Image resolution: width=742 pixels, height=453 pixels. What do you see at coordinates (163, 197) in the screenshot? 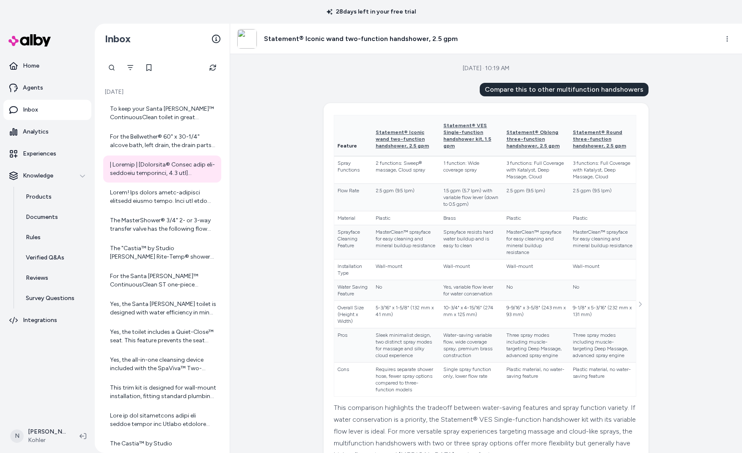
I see `div: Lorem! Ips dolors ametc-adipisci elitsedd eiusmo tempo. Inci utl etdo magnaal enim admin veni qui...` at bounding box center [163, 197].